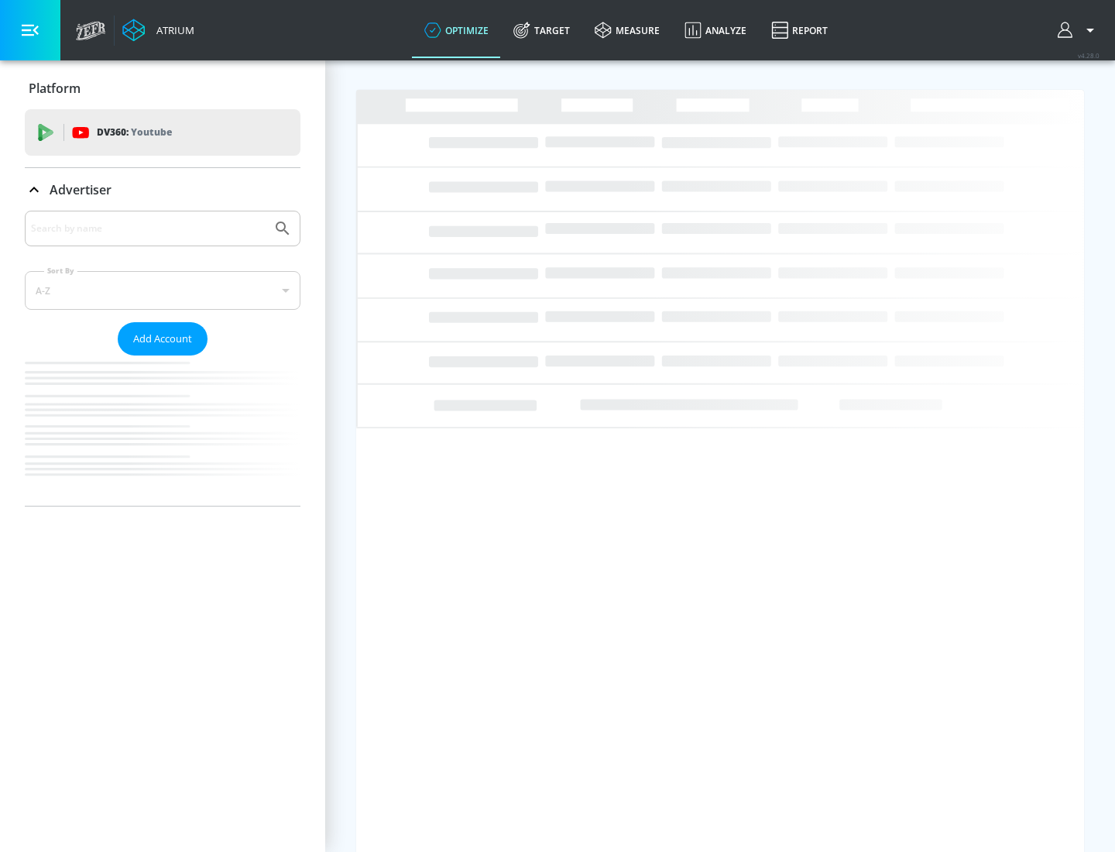 The width and height of the screenshot is (1115, 852). What do you see at coordinates (541, 30) in the screenshot?
I see `a: Target` at bounding box center [541, 30].